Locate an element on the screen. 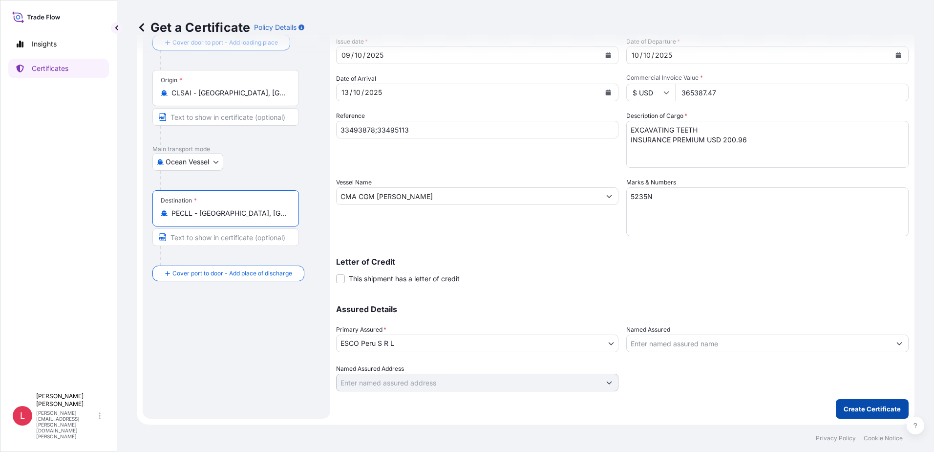  label: Description of Cargo is located at coordinates (657, 116).